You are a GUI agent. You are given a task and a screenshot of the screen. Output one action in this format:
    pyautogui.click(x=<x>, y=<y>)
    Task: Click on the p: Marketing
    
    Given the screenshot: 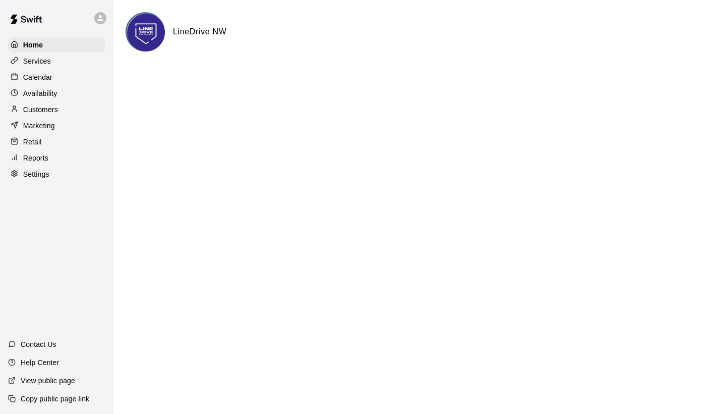 What is the action you would take?
    pyautogui.click(x=39, y=126)
    